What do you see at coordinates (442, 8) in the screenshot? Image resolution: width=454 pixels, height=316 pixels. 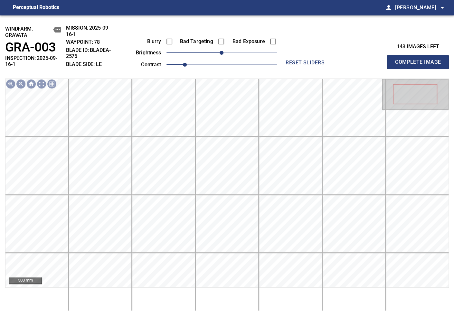 I see `span: arrow_drop_down` at bounding box center [442, 8].